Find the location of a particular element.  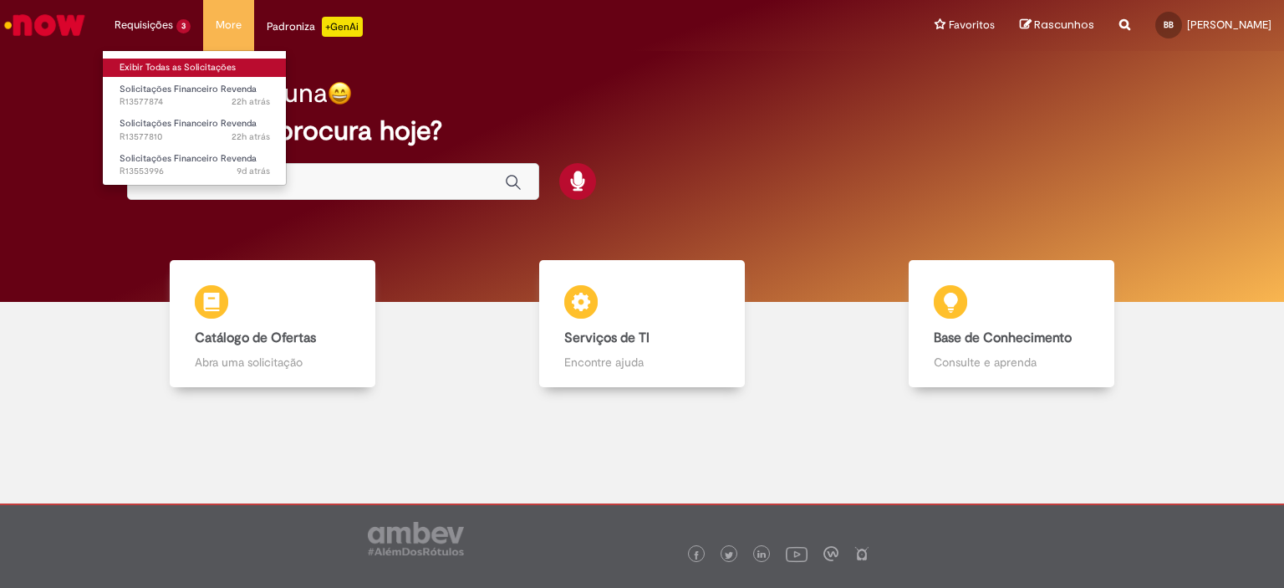

img: happy-face.png is located at coordinates (340, 93).